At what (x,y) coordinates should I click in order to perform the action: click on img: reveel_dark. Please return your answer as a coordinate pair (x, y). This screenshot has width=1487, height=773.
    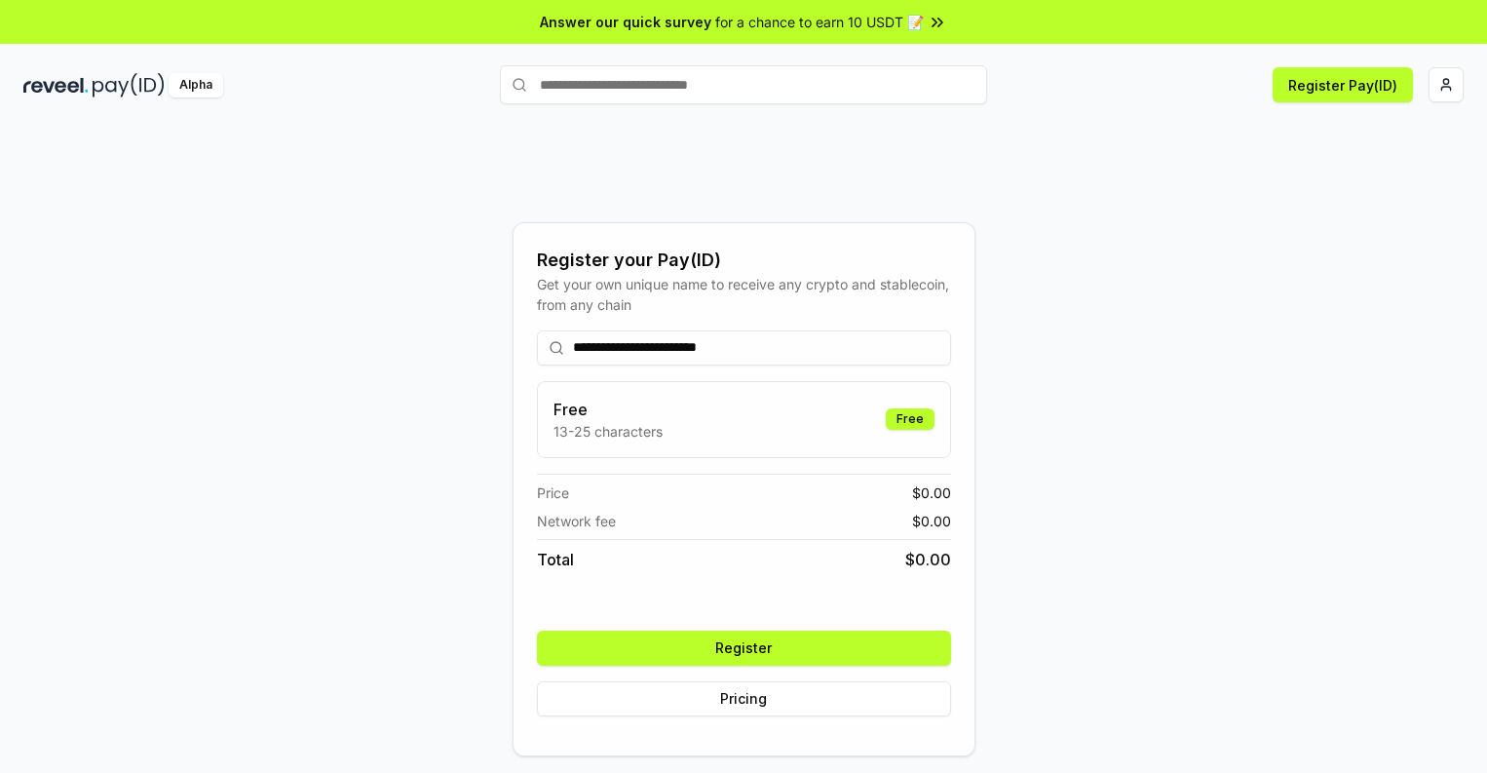
    Looking at the image, I should click on (56, 85).